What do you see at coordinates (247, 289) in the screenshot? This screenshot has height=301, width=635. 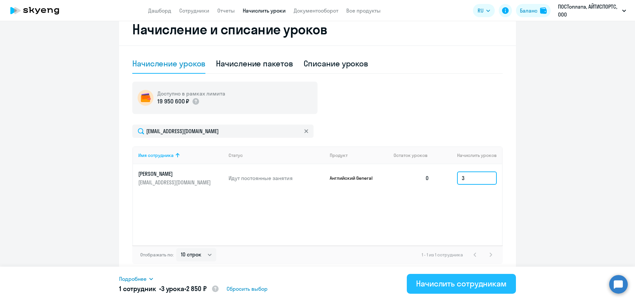 I see `span: Сбросить выбор` at bounding box center [247, 289].